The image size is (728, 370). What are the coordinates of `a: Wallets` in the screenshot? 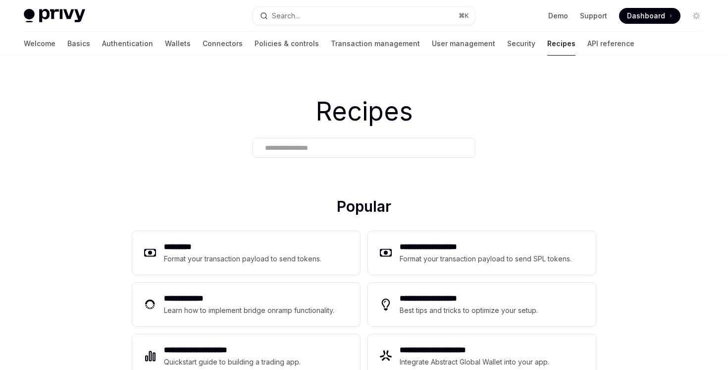 It's located at (178, 44).